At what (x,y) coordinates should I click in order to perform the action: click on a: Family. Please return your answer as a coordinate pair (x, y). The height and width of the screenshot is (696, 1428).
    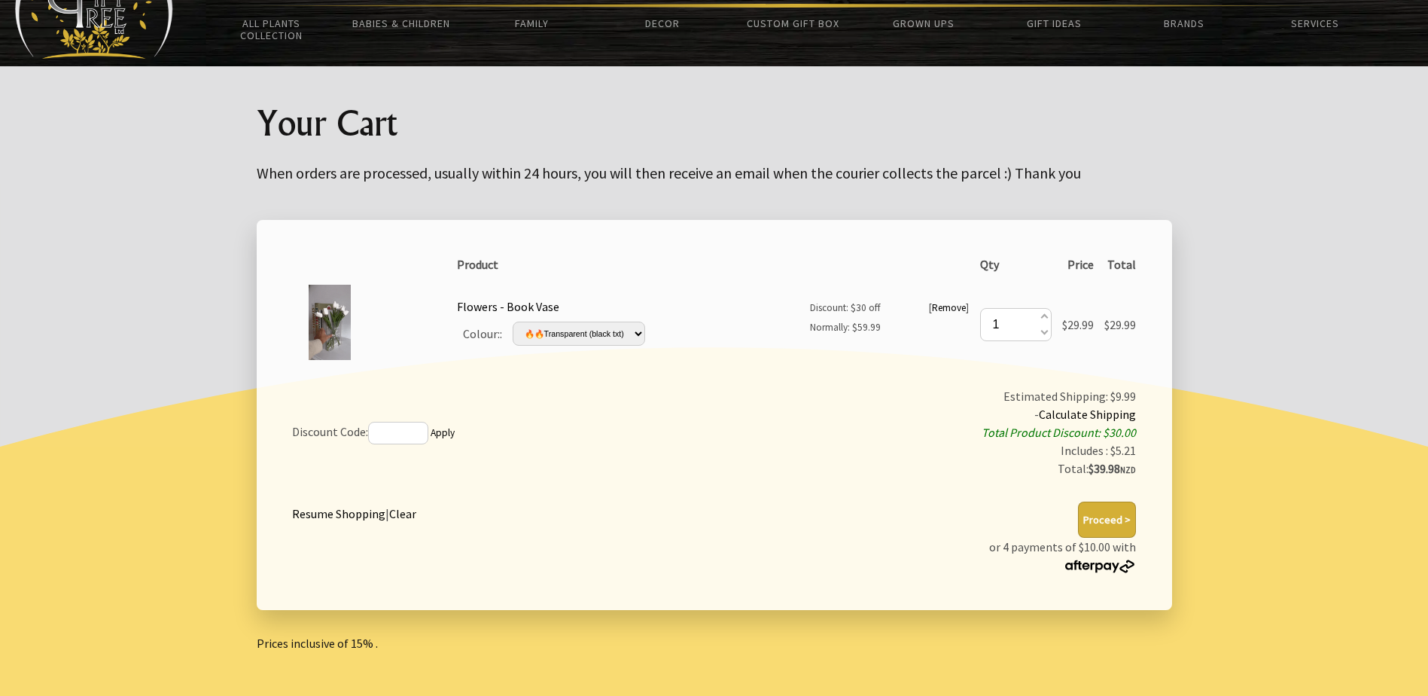
    Looking at the image, I should click on (532, 23).